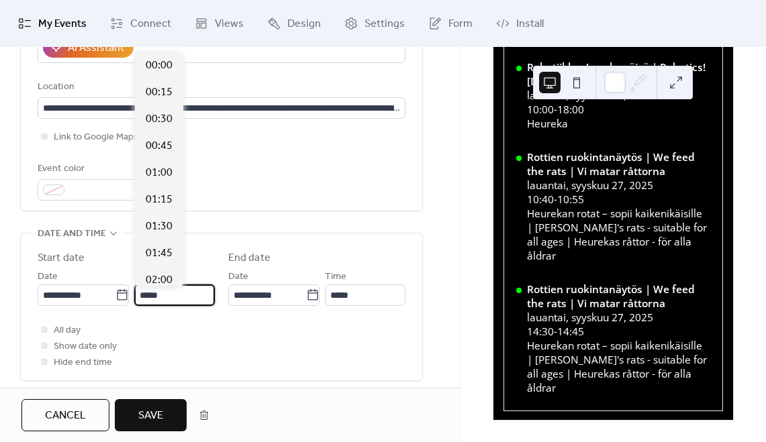  What do you see at coordinates (159, 146) in the screenshot?
I see `span: 00:45` at bounding box center [159, 146].